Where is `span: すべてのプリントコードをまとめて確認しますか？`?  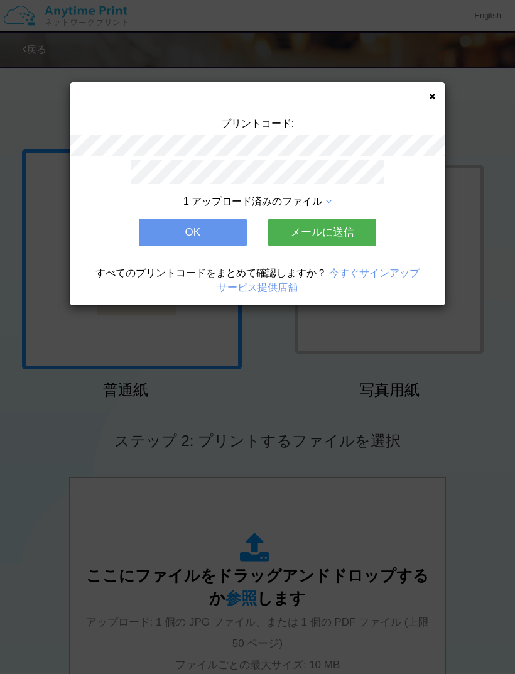
span: すべてのプリントコードをまとめて確認しますか？ is located at coordinates (211, 273).